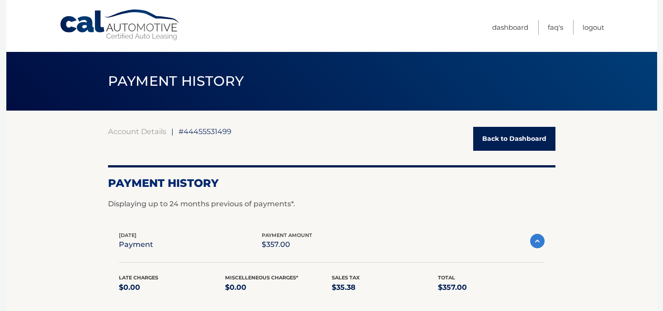 This screenshot has width=663, height=311. What do you see at coordinates (447, 278) in the screenshot?
I see `span: Total` at bounding box center [447, 278].